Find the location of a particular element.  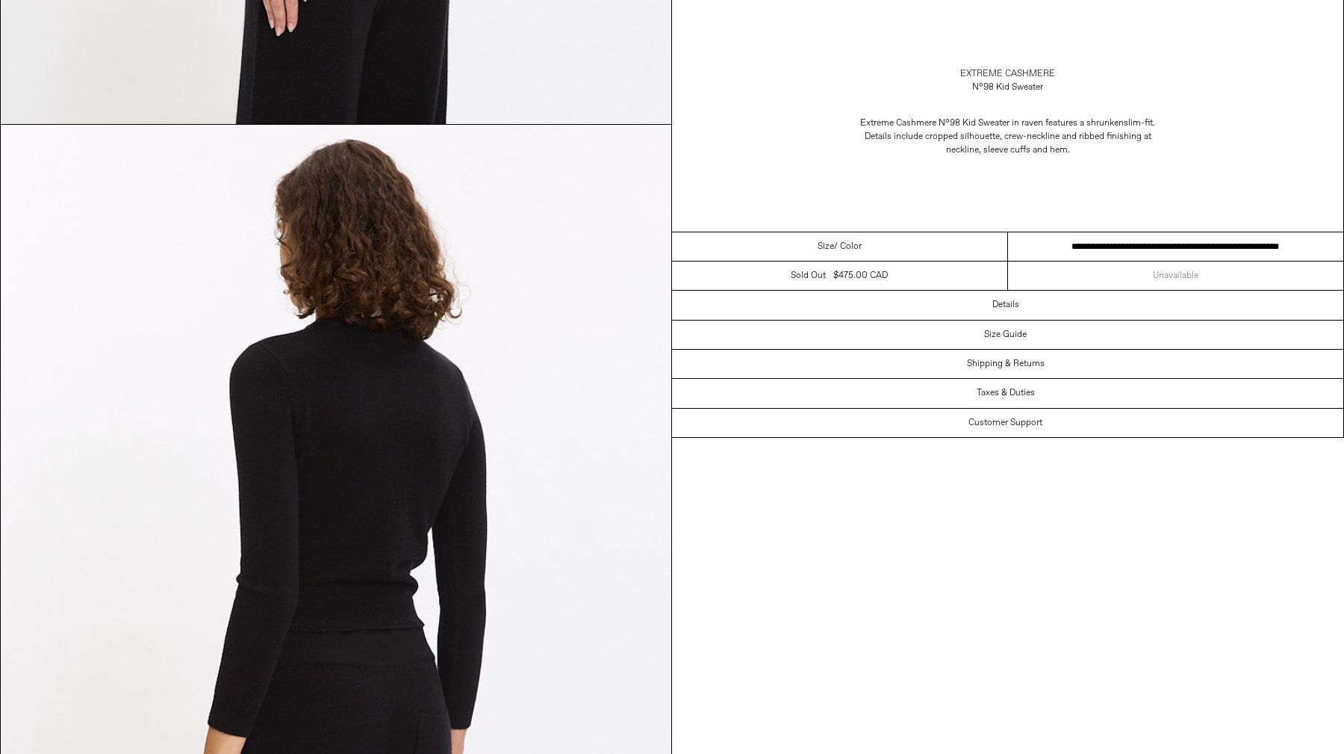

div: Sold out is located at coordinates (808, 276).